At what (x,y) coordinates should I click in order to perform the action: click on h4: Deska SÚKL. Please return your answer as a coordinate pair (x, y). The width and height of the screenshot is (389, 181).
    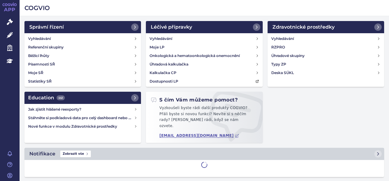
    Looking at the image, I should click on (282, 73).